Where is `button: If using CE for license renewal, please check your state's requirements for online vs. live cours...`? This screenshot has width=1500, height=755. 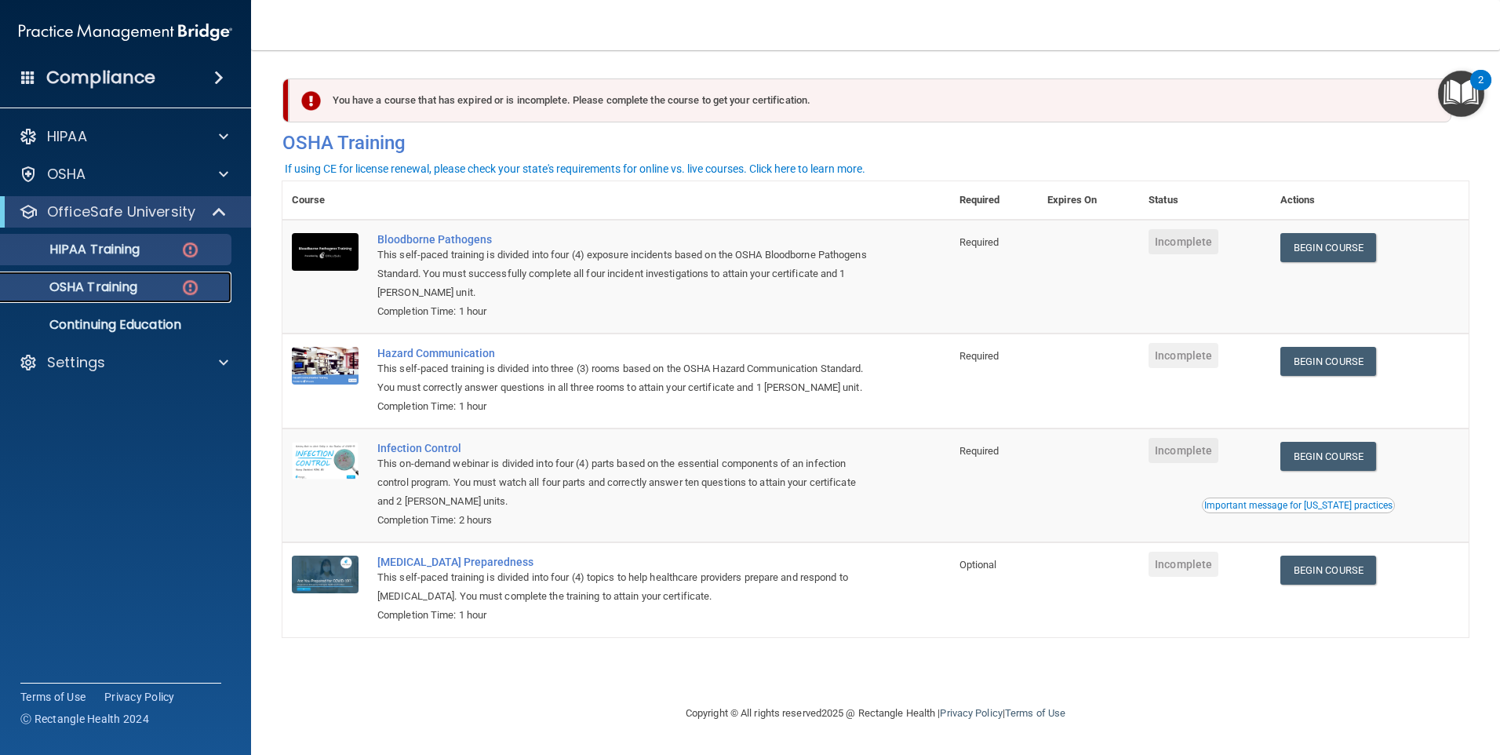 button: If using CE for license renewal, please check your state's requirements for online vs. live cours... is located at coordinates (575, 169).